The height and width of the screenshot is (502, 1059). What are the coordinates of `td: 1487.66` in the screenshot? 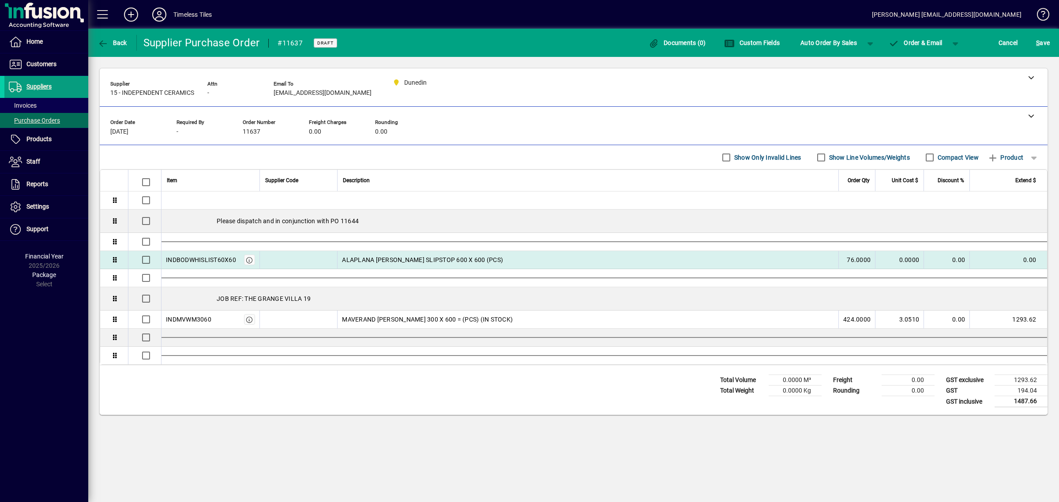 It's located at (1021, 402).